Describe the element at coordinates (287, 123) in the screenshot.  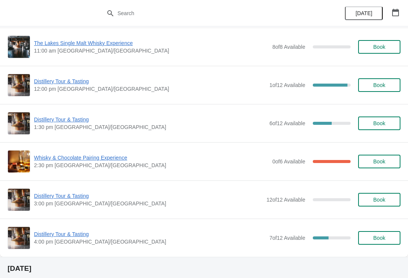
I see `span: 6 of 12 Available` at that location.